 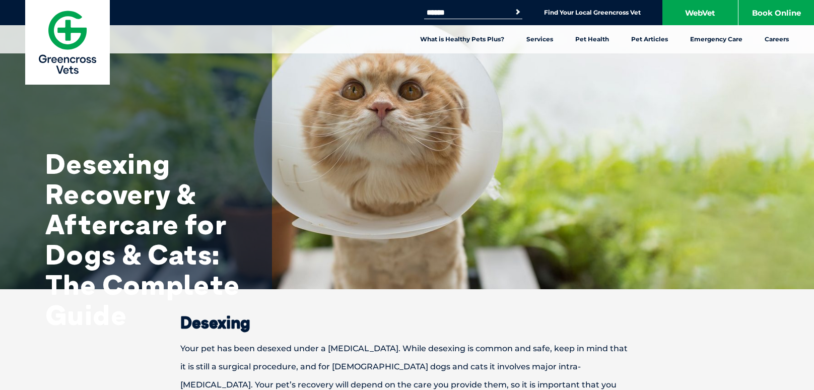 I want to click on button: Search, so click(x=518, y=12).